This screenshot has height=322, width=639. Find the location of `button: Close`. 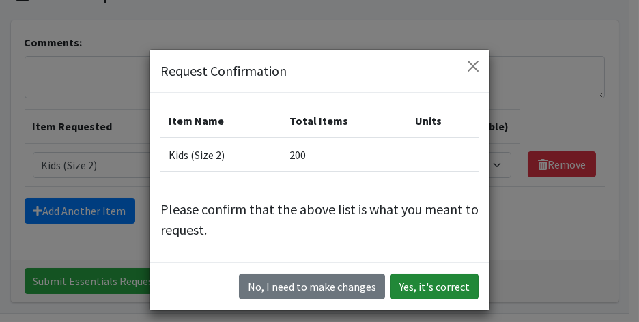

button: Close is located at coordinates (473, 66).